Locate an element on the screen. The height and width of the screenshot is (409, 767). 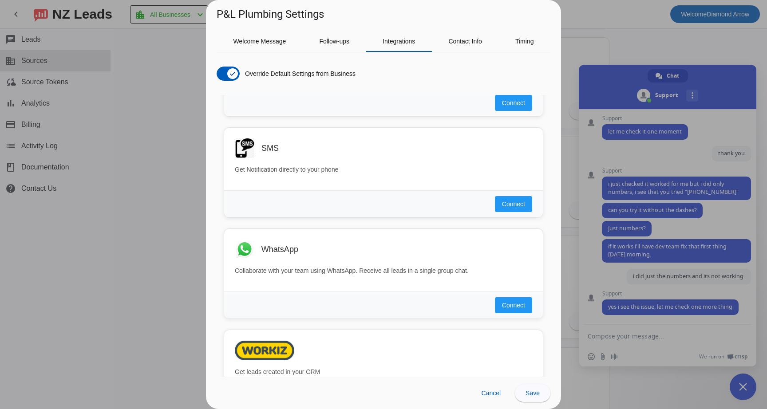
h3: SMS is located at coordinates (270, 148).